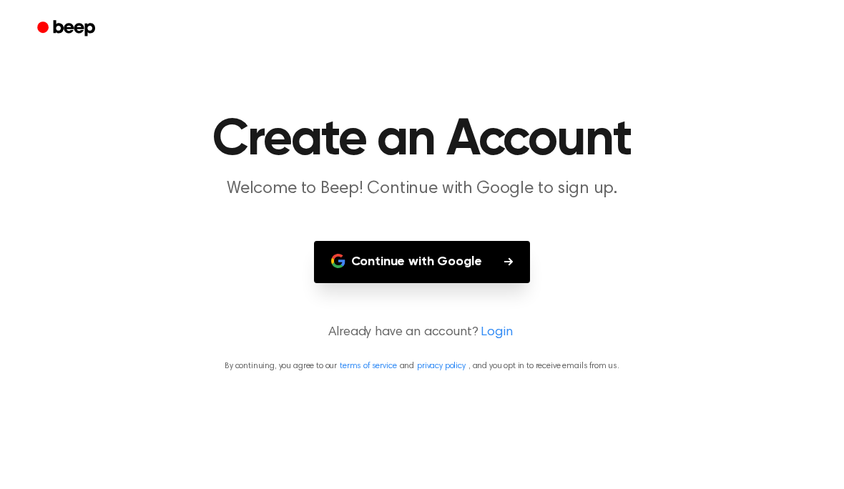  I want to click on p: Welcome to Beep! Continue with Google to sign up., so click(422, 189).